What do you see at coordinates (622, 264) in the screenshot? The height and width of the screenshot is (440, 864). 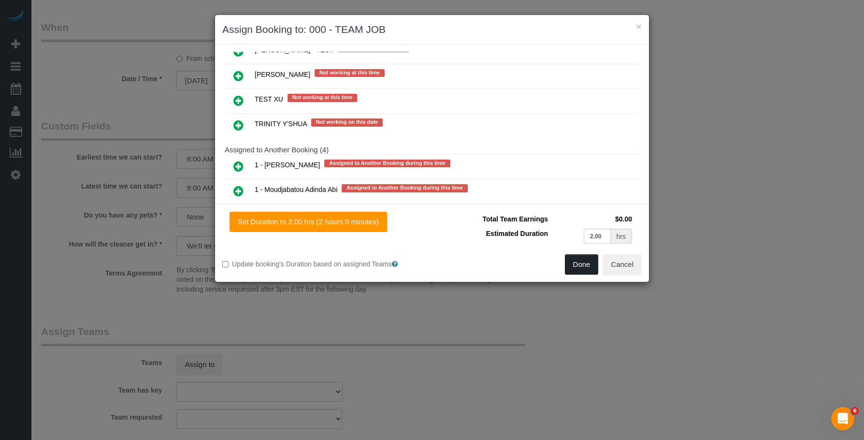 I see `button: Cancel` at bounding box center [622, 264].